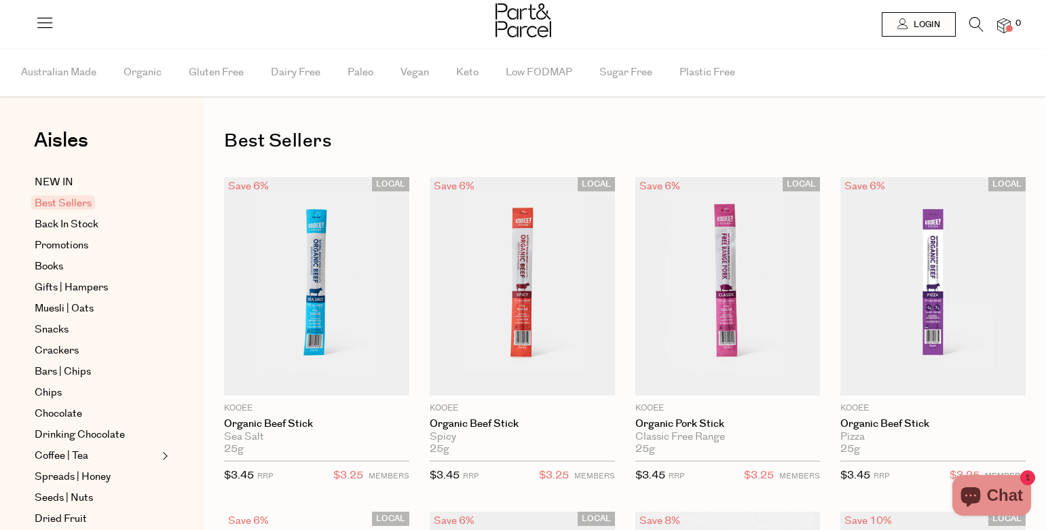 The image size is (1046, 530). I want to click on a: 0, so click(1004, 25).